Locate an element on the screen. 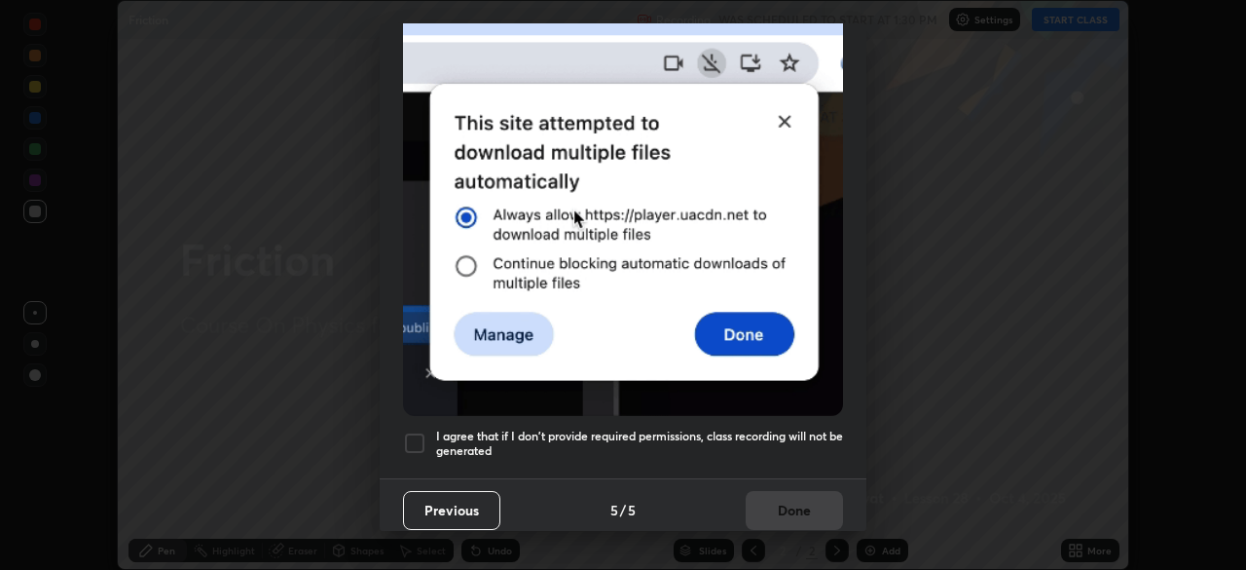  button: Previous is located at coordinates (452, 510).